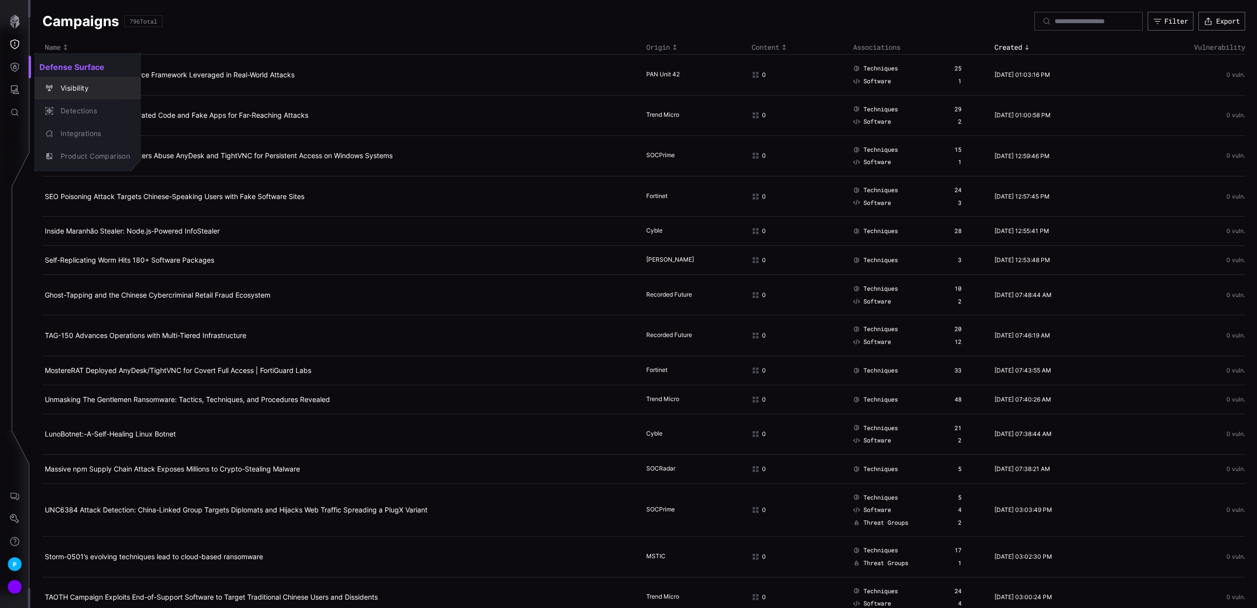 The height and width of the screenshot is (608, 1257). Describe the element at coordinates (88, 133) in the screenshot. I see `a: Integrations` at that location.